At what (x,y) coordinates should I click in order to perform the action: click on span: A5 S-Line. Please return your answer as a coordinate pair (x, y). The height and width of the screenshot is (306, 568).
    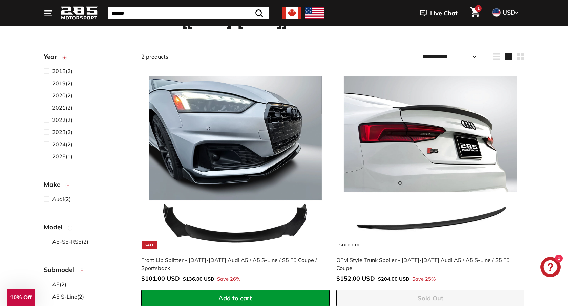
    Looking at the image, I should click on (65, 297).